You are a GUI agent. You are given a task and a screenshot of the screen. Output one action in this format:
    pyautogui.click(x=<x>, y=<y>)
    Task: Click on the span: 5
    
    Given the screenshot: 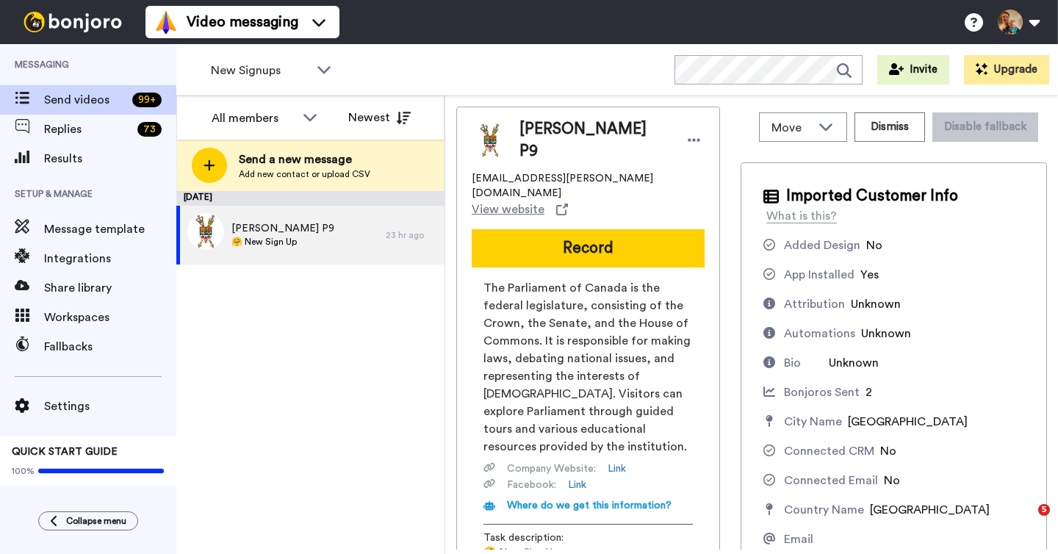 What is the action you would take?
    pyautogui.click(x=1044, y=510)
    